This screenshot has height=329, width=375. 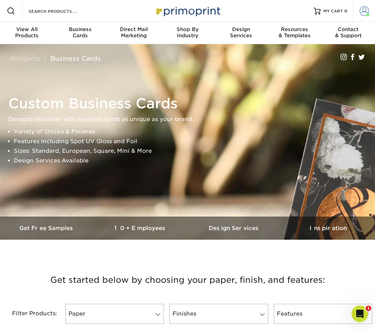 What do you see at coordinates (241, 33) in the screenshot?
I see `a: DesignServices` at bounding box center [241, 33].